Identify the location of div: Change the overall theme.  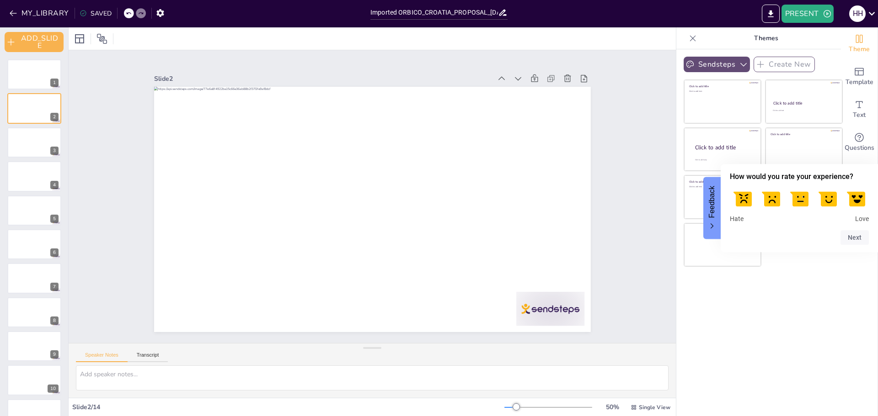
(859, 44).